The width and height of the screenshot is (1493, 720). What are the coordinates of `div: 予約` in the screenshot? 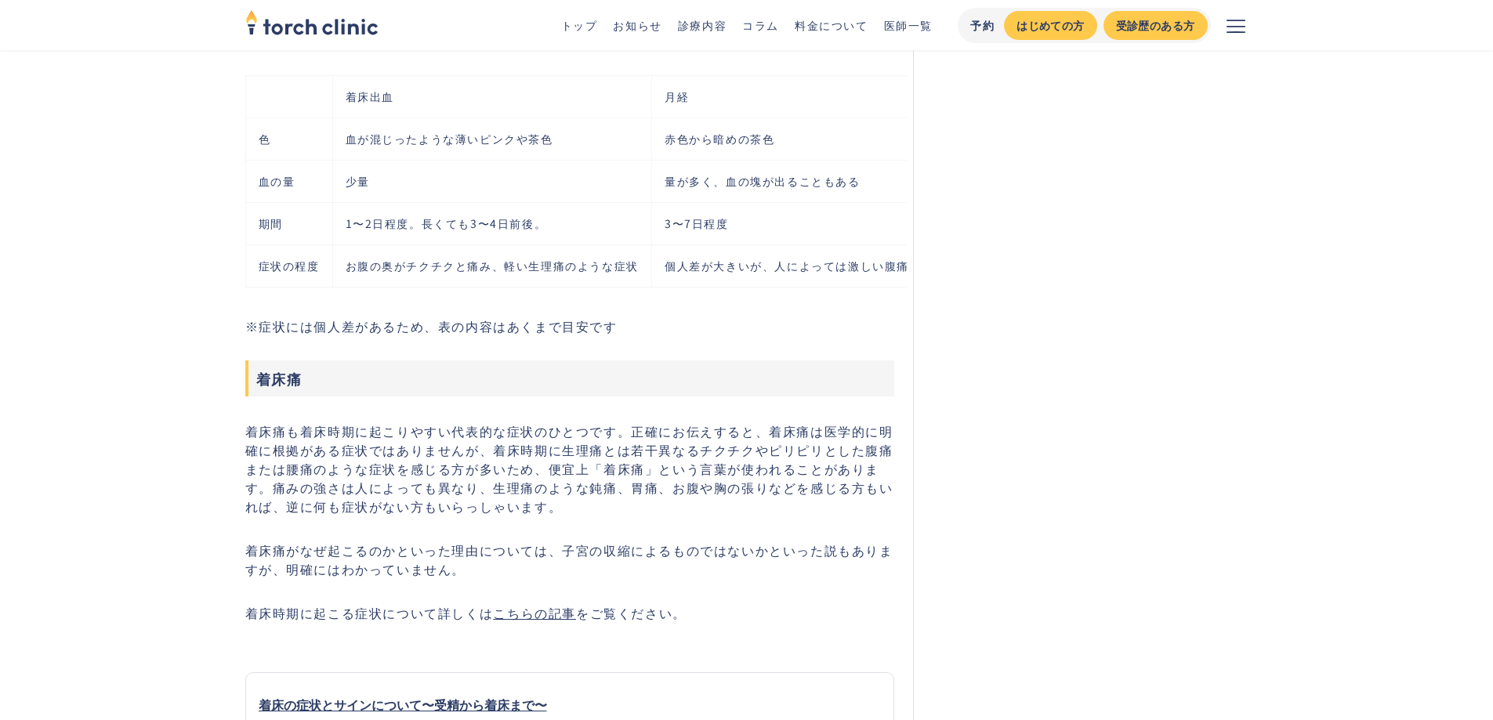 It's located at (982, 25).